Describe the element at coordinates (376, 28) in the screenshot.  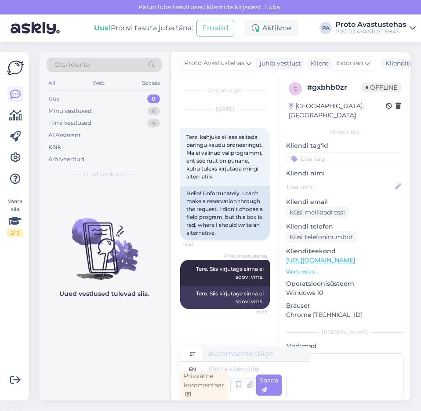
I see `a: Proto AvastustehasPROTO AVASTUSTEHAS` at that location.